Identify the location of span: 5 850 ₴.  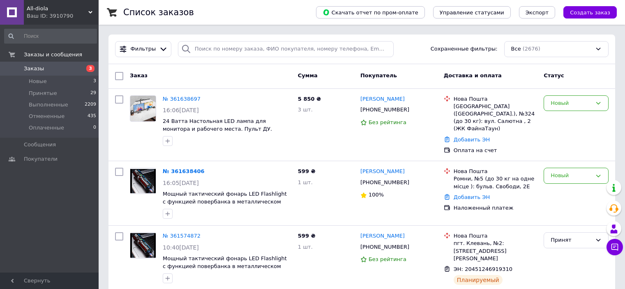
(309, 99).